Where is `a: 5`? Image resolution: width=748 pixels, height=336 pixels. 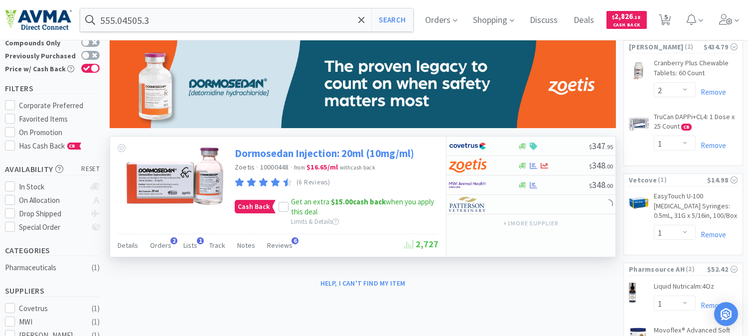
a: 5 is located at coordinates (665, 21).